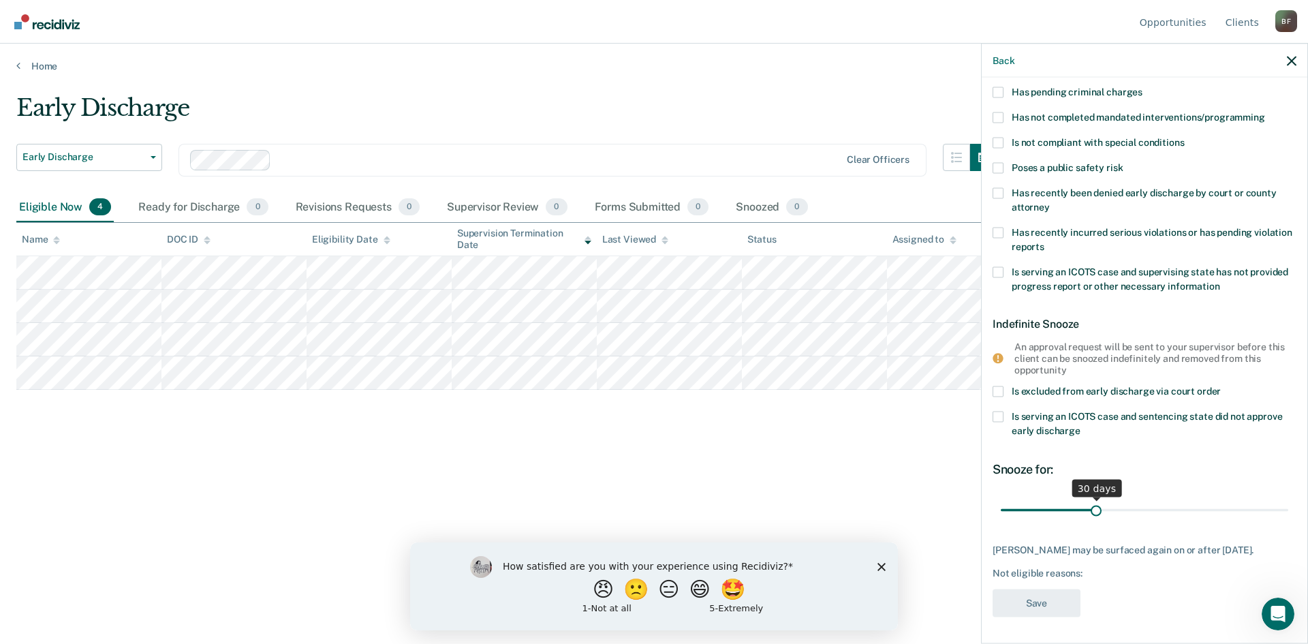 This screenshot has width=1308, height=644. Describe the element at coordinates (1145, 470) in the screenshot. I see `div: Snooze for:` at that location.